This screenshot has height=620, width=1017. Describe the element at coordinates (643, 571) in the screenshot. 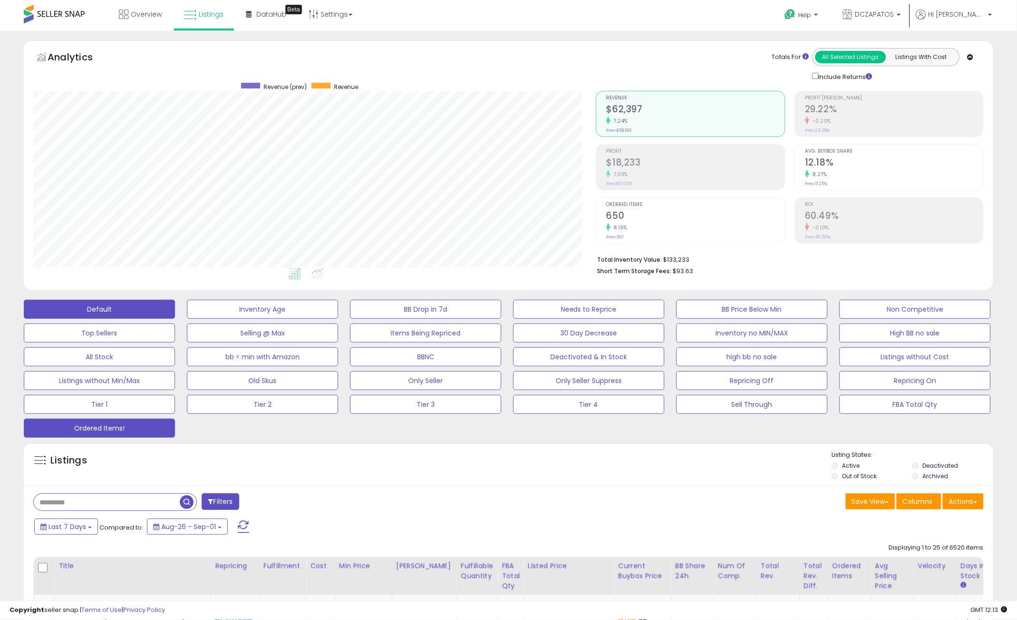

I see `div: Current Buybox Price` at that location.